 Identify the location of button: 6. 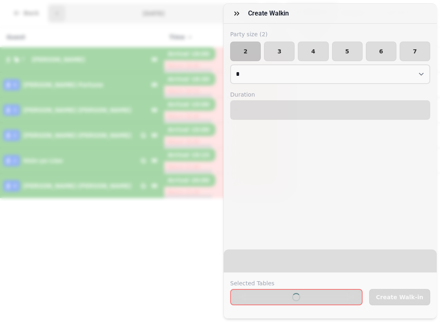
(381, 51).